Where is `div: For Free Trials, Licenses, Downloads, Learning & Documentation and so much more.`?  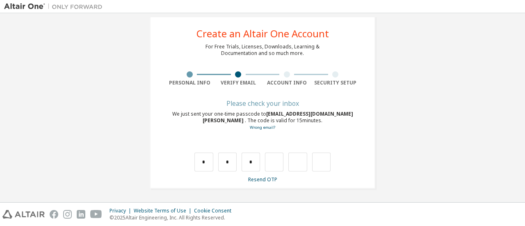
div: For Free Trials, Licenses, Downloads, Learning & Documentation and so much more. is located at coordinates (263, 50).